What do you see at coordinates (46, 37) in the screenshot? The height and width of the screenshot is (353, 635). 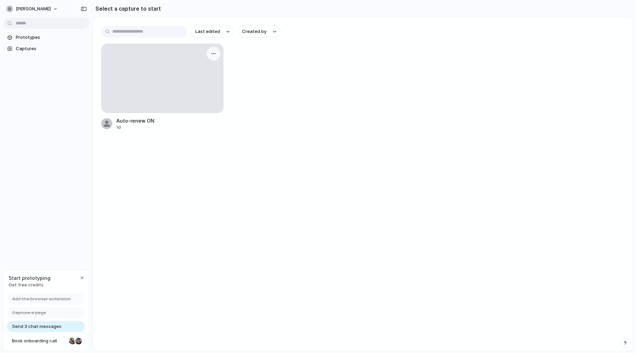 I see `a: Prototypes` at bounding box center [46, 37].